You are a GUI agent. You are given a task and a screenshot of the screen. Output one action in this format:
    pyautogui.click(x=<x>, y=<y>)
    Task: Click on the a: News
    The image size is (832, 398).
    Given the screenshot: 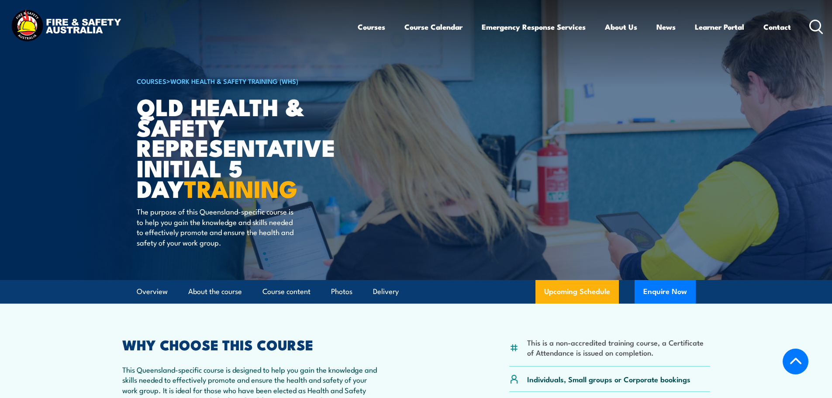 What is the action you would take?
    pyautogui.click(x=666, y=27)
    